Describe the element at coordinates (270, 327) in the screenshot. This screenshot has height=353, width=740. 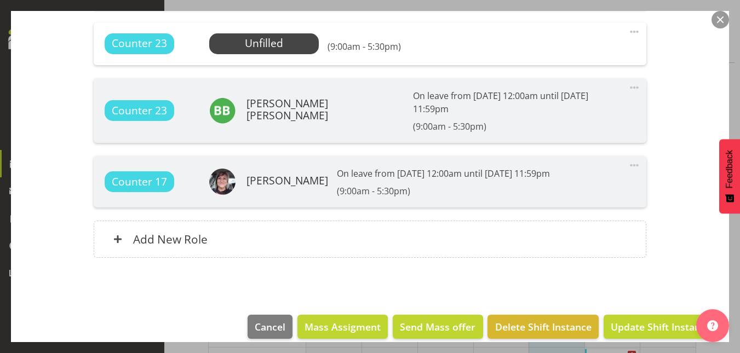
I see `button: Cancel` at that location.